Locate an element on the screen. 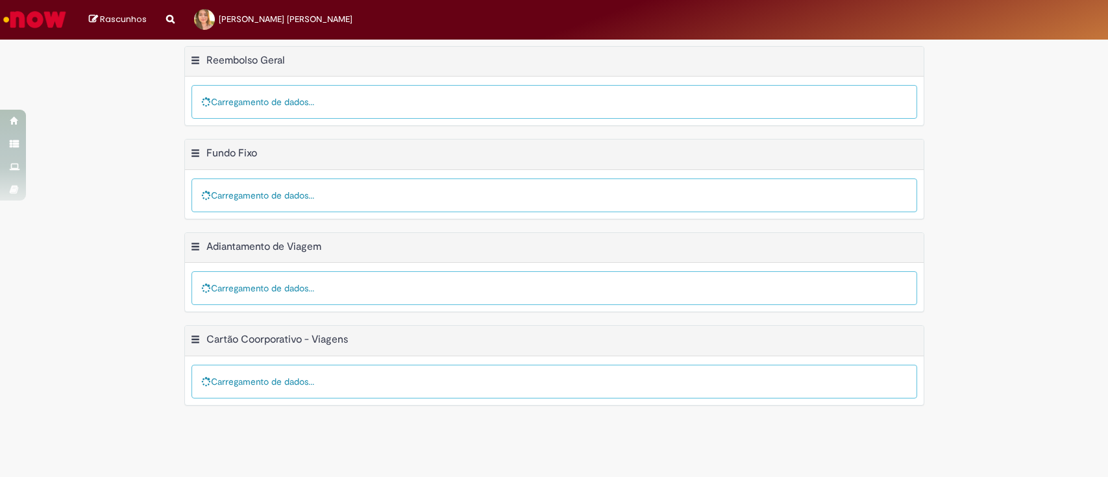 This screenshot has height=477, width=1108. button: Fundo Fixo Menu de contexto is located at coordinates (195, 155).